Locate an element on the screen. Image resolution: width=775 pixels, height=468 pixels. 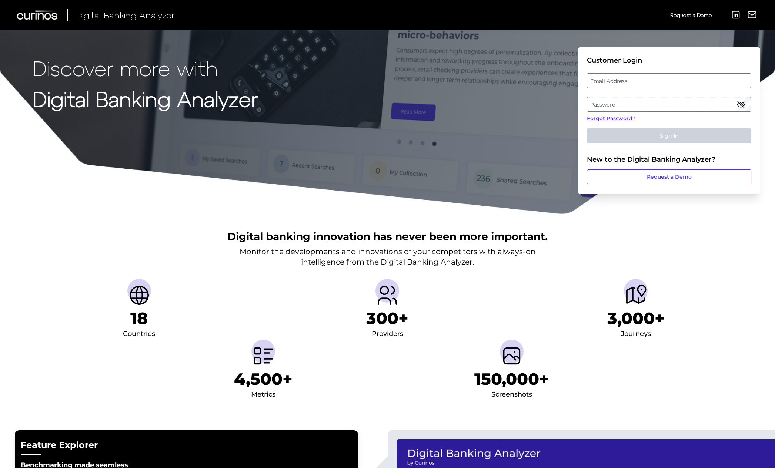
div: Customer Login is located at coordinates (669, 60).